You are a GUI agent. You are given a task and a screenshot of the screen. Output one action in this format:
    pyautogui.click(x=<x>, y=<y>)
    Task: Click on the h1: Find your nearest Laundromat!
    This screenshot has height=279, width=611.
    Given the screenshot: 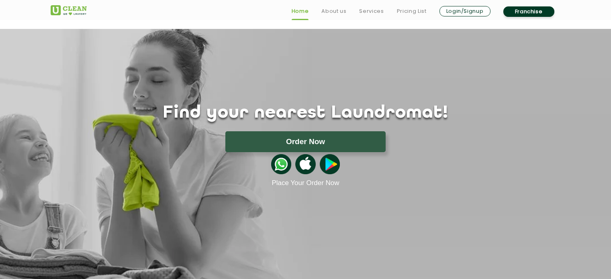 What is the action you would take?
    pyautogui.click(x=306, y=113)
    